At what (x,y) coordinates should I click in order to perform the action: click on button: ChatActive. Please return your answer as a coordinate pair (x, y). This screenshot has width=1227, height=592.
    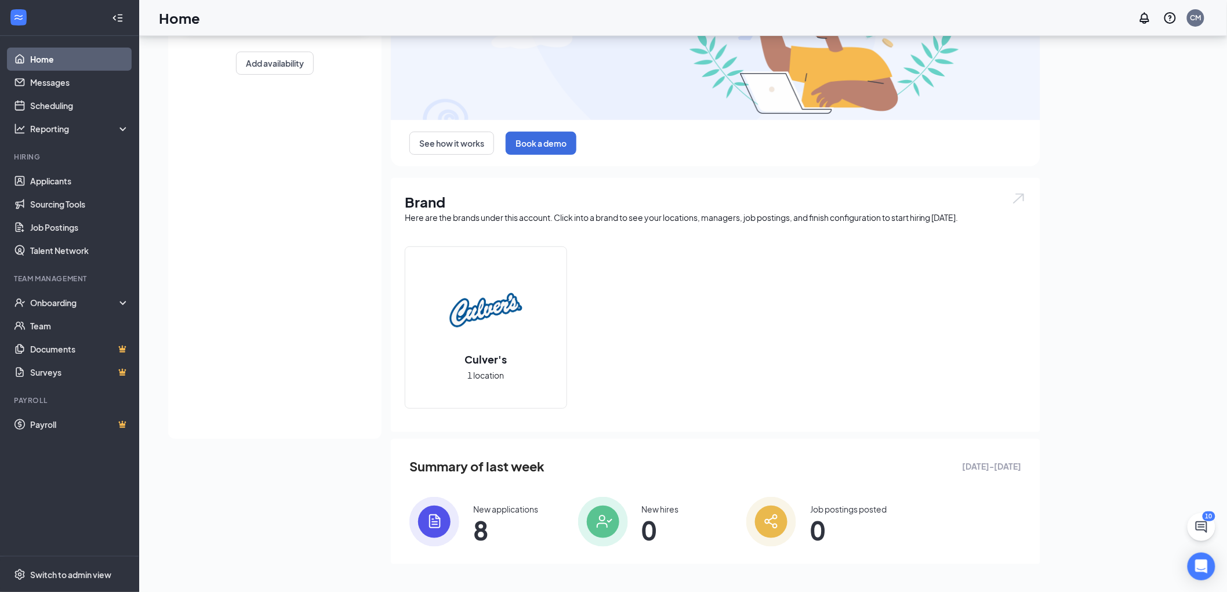
    Looking at the image, I should click on (1201, 527).